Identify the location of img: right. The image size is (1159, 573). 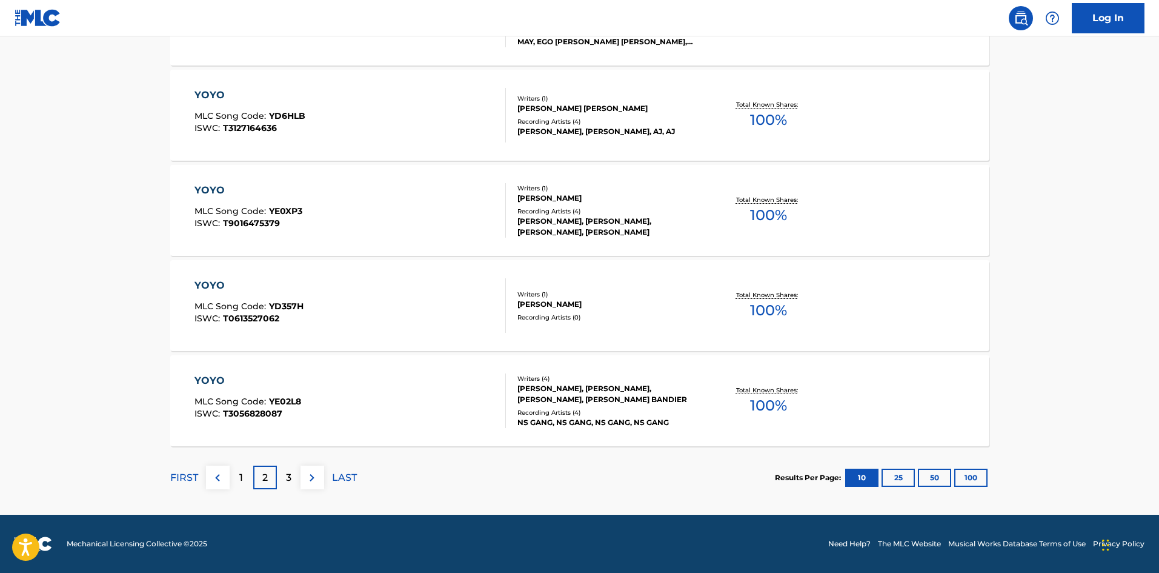
(312, 477).